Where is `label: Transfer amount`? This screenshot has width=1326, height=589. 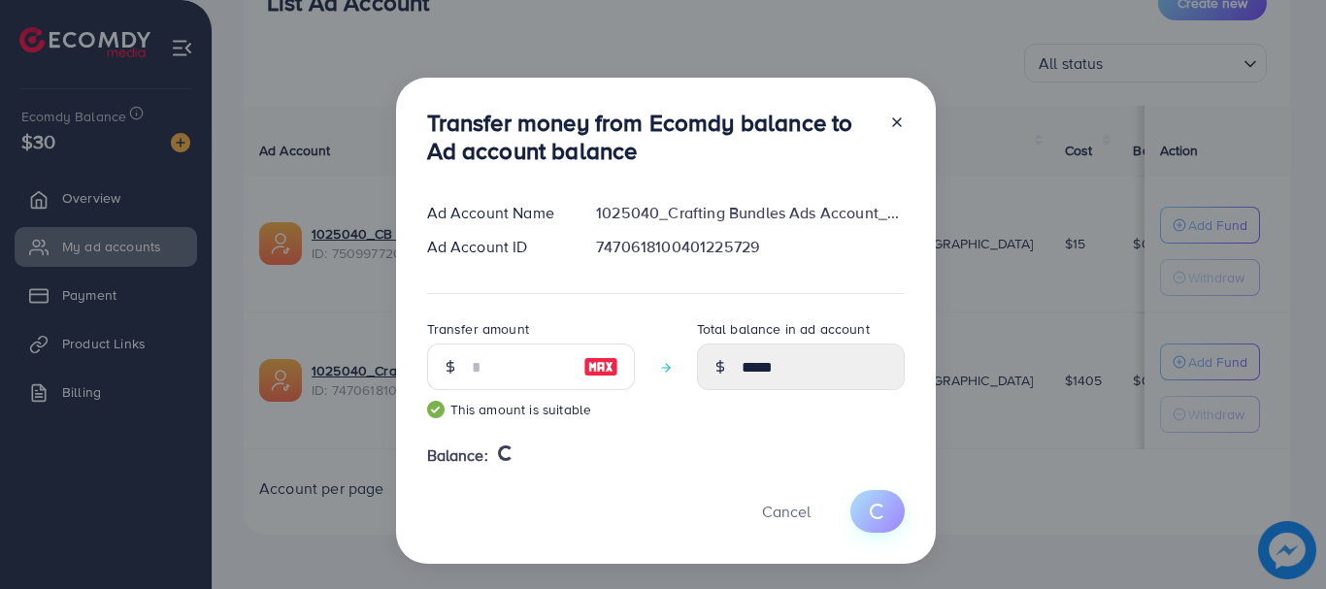
label: Transfer amount is located at coordinates (478, 329).